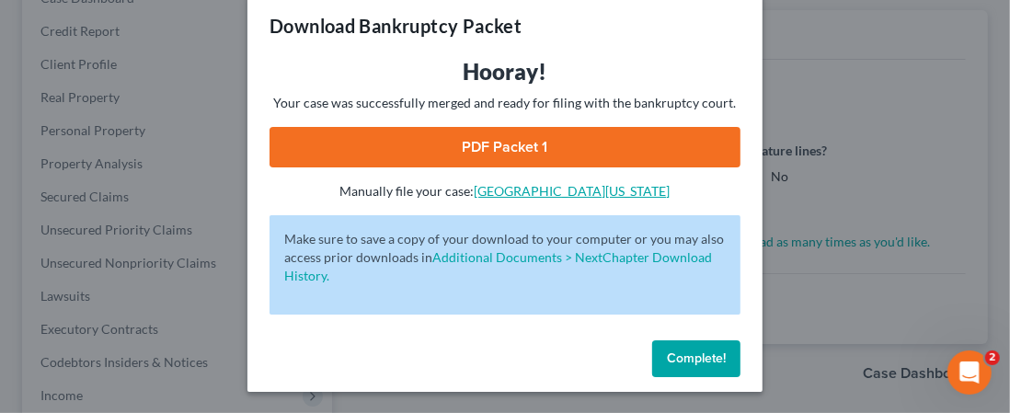  I want to click on button: Complete!, so click(696, 359).